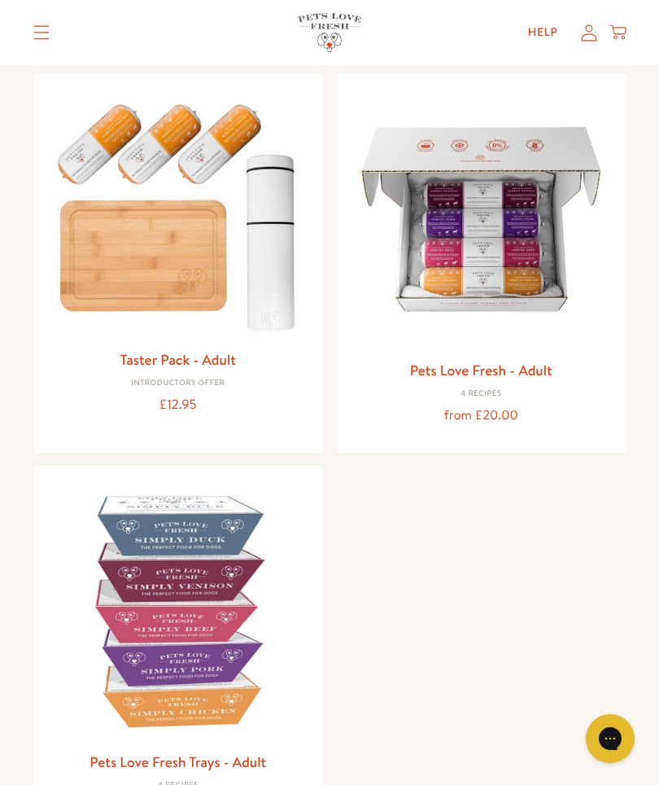 Image resolution: width=659 pixels, height=785 pixels. I want to click on div: £12.95, so click(178, 405).